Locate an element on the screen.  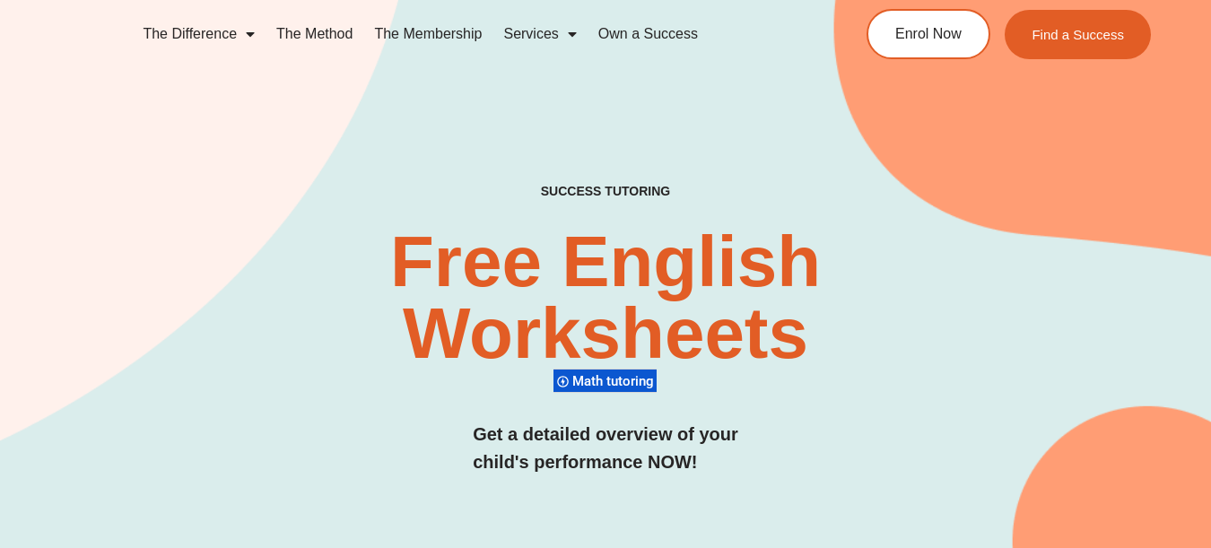
a: The Method is located at coordinates (314, 34).